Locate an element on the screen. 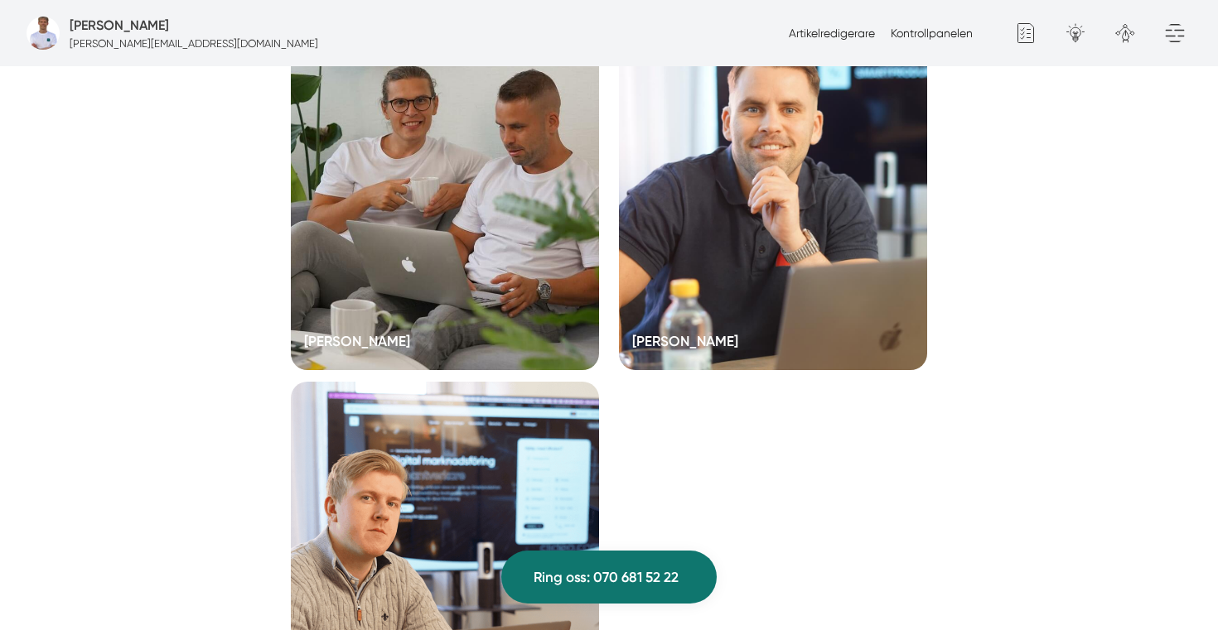  h5: Administratör is located at coordinates (119, 25).